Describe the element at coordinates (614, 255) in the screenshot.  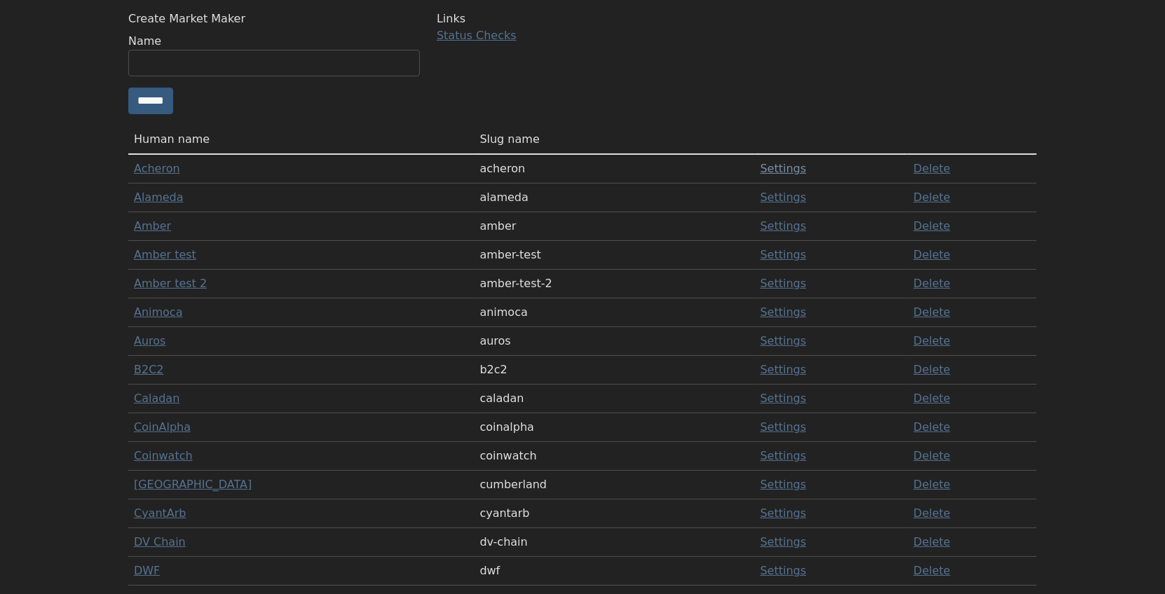
I see `td: amber-test` at that location.